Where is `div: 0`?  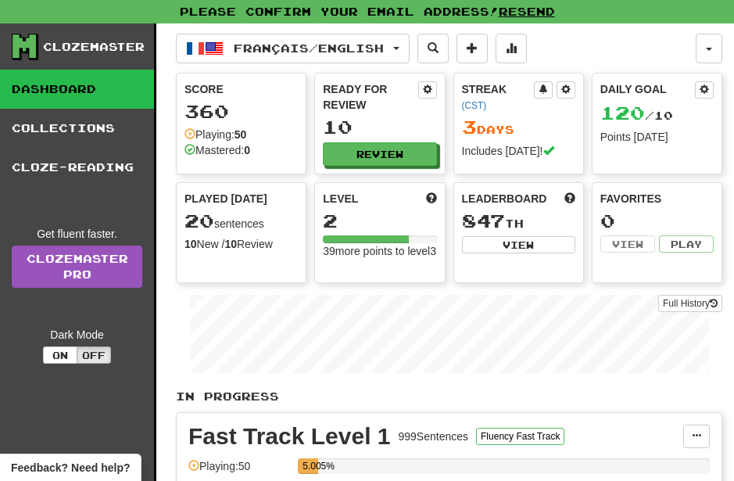
div: 0 is located at coordinates (656, 220).